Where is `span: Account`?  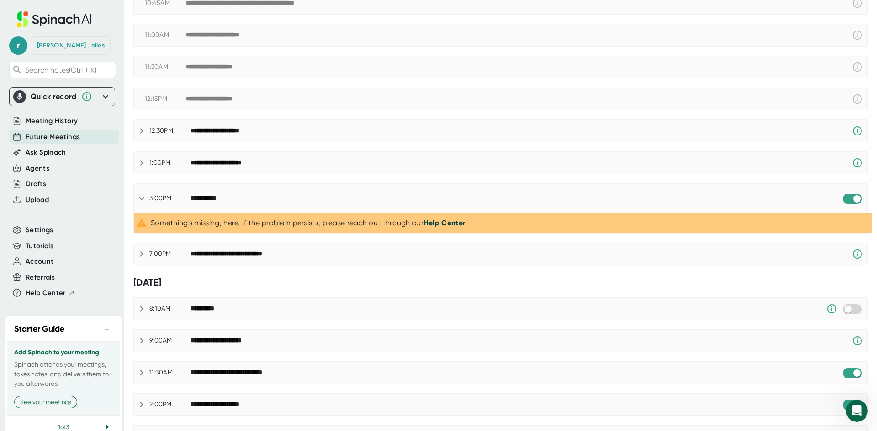
span: Account is located at coordinates (39, 262).